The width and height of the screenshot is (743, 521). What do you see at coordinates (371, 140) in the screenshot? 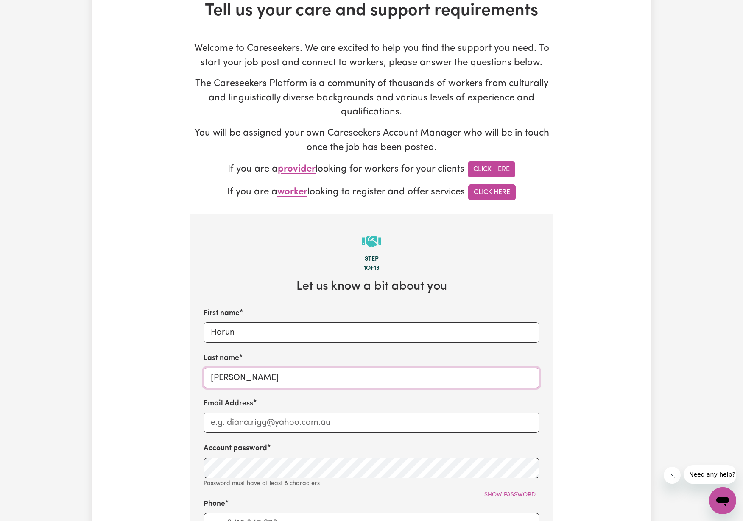
I see `p: You will be assigned your own Careseekers Account Manager who will be in touch once the job has b...` at bounding box center [371, 140].